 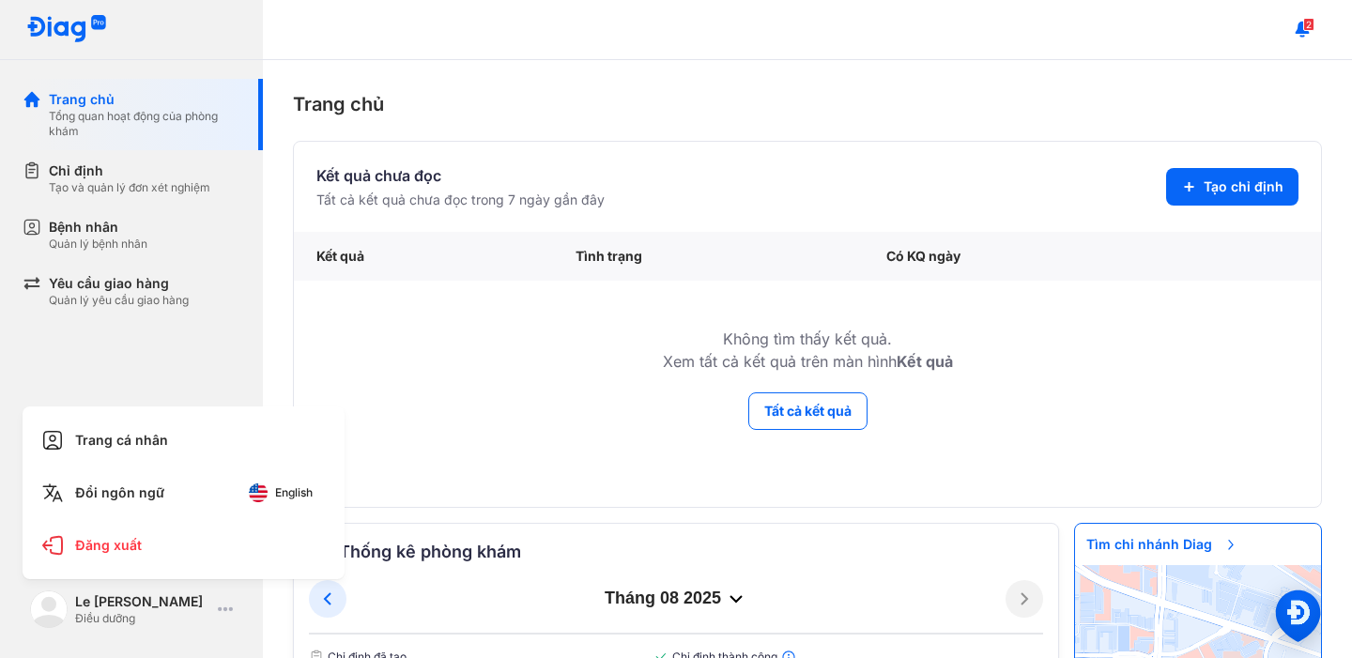 What do you see at coordinates (708, 256) in the screenshot?
I see `div: Tình trạng` at bounding box center [708, 256].